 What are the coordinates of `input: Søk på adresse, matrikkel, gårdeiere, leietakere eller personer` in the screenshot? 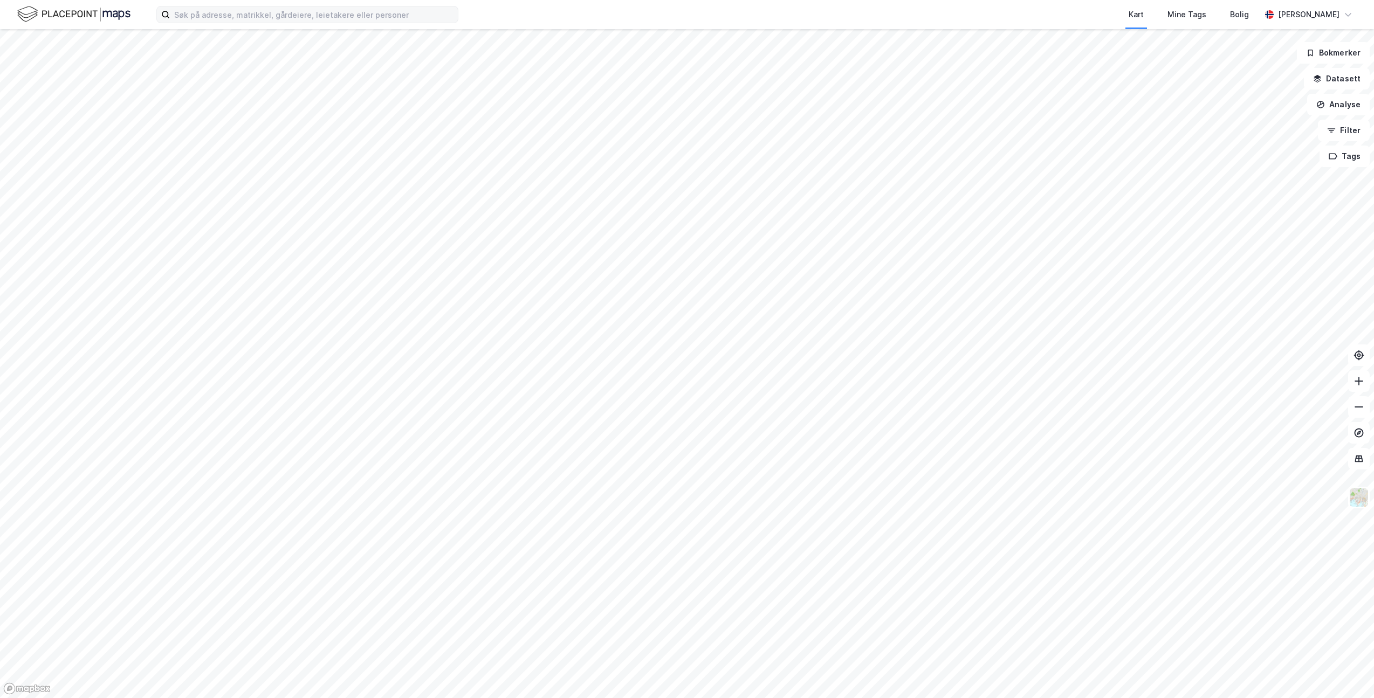 It's located at (314, 15).